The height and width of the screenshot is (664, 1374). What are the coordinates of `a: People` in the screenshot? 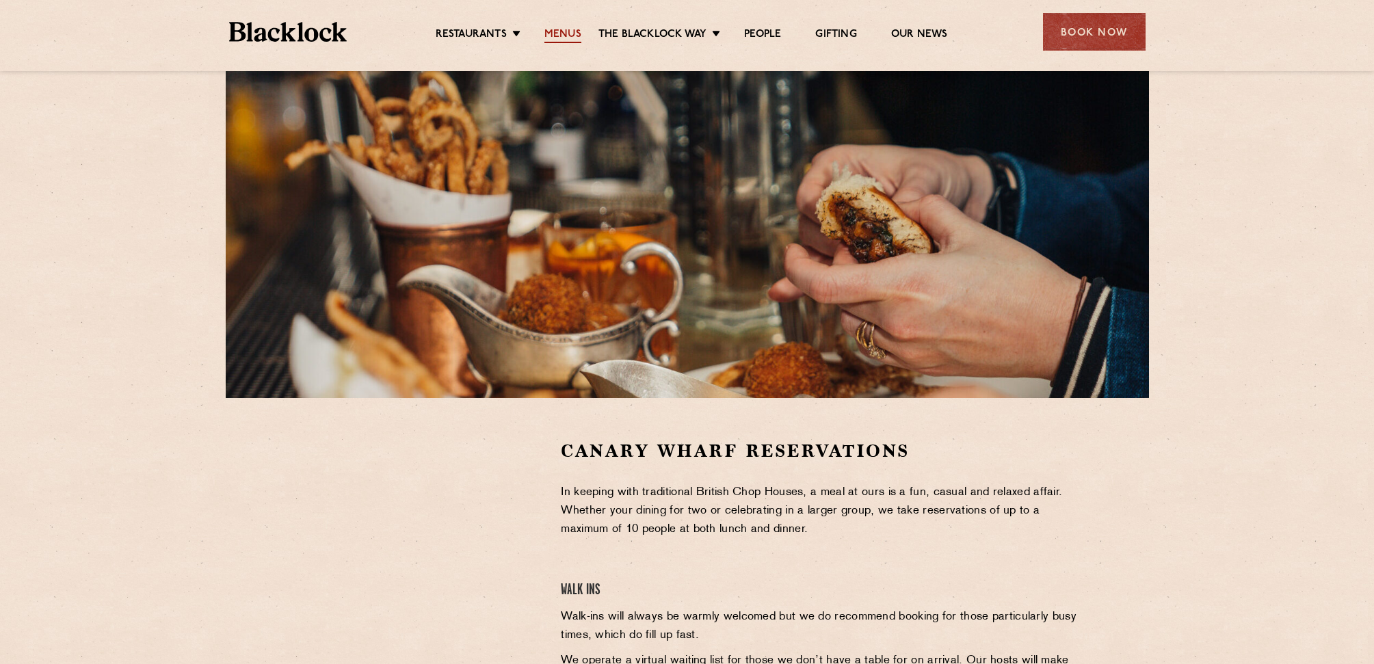 It's located at (762, 36).